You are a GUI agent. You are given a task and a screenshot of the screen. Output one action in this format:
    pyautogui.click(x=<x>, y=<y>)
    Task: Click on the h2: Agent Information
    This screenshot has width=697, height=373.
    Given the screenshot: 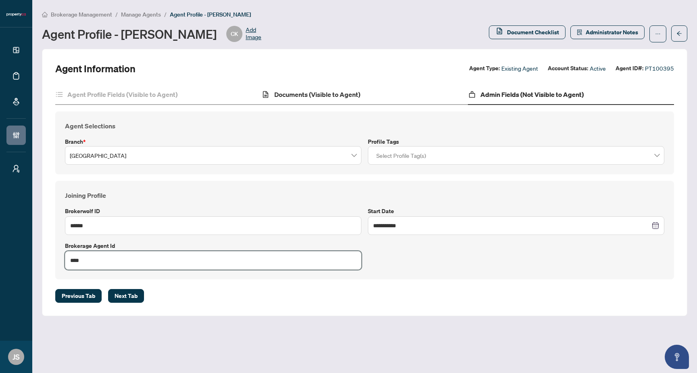 What is the action you would take?
    pyautogui.click(x=95, y=69)
    